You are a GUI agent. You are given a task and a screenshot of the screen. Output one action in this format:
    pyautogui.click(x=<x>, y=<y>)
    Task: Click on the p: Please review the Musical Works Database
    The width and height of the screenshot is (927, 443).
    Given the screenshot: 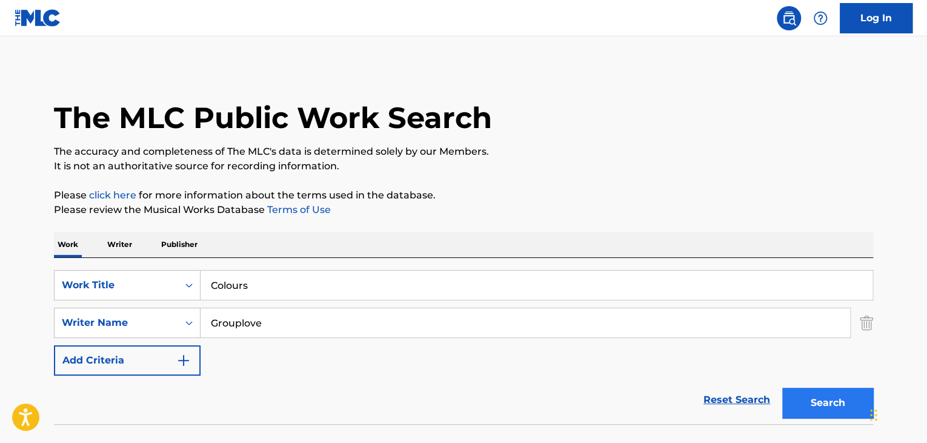 What is the action you would take?
    pyautogui.click(x=464, y=210)
    